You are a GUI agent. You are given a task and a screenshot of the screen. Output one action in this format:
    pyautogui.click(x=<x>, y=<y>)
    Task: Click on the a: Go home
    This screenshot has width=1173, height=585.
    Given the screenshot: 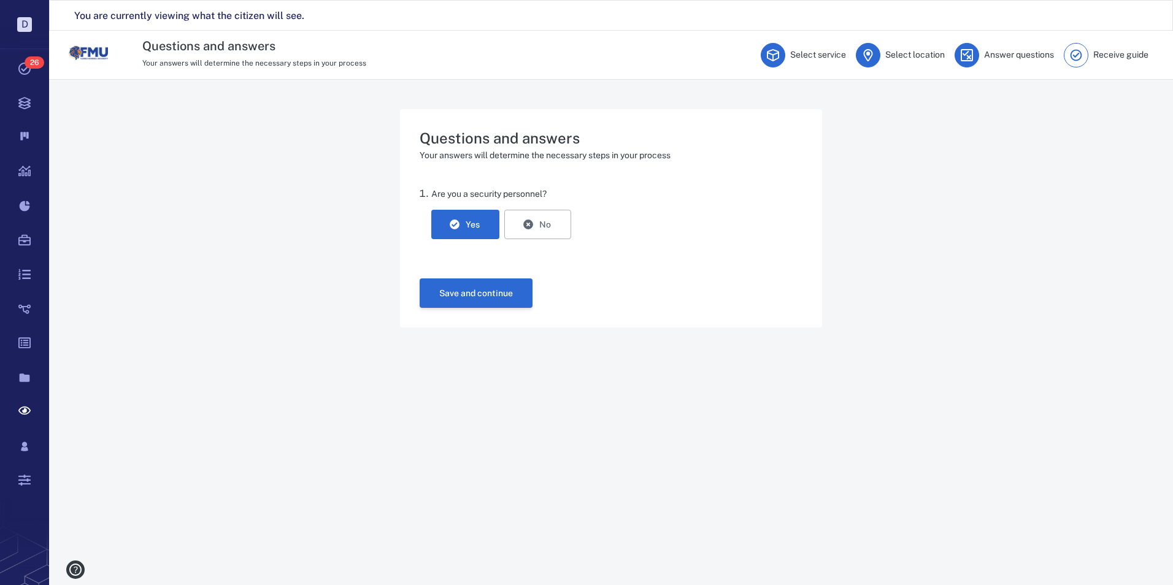 What is the action you would take?
    pyautogui.click(x=88, y=55)
    